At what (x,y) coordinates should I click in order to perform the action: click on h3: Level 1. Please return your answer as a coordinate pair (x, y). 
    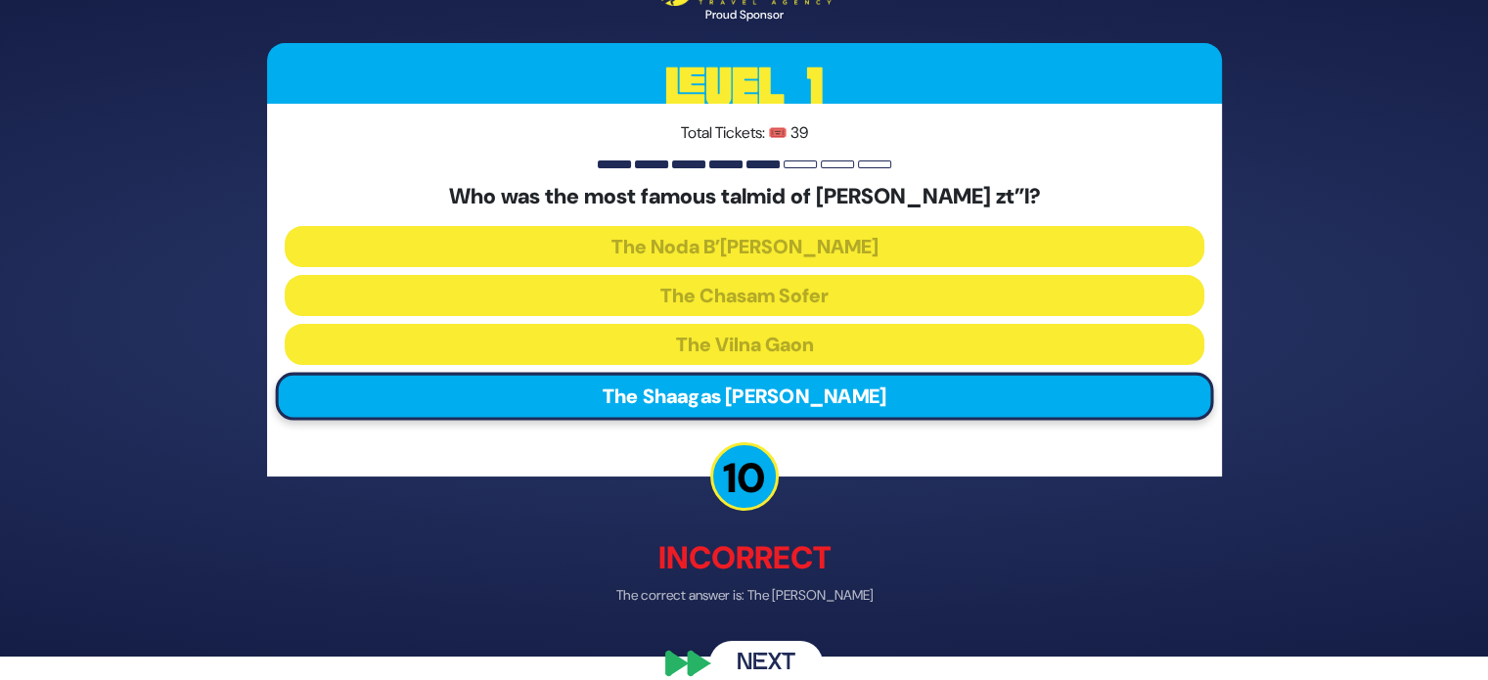
    Looking at the image, I should click on (744, 87).